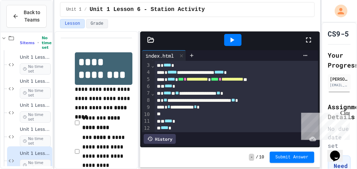  I want to click on span: 10, so click(262, 157).